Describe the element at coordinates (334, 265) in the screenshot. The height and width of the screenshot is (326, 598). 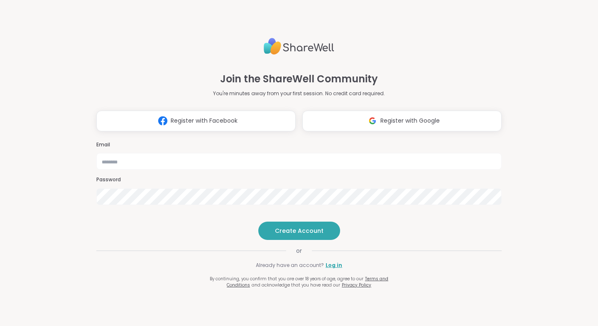
I see `a: Log in` at that location.